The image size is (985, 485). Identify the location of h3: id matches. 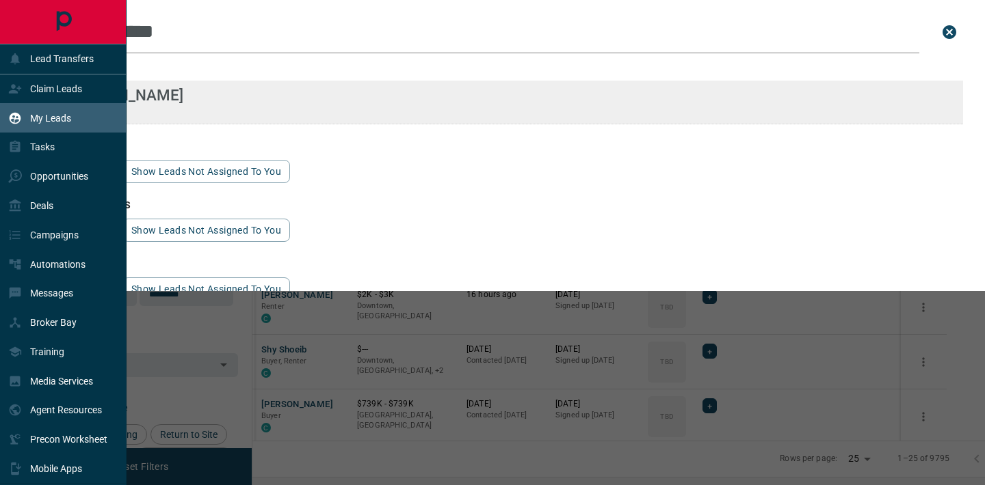
(507, 264).